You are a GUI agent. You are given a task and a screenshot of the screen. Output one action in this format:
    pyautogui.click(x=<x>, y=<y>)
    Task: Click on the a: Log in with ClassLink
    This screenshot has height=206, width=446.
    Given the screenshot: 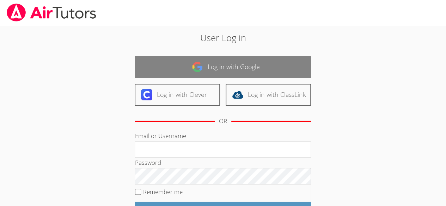 What is the action you would take?
    pyautogui.click(x=268, y=95)
    